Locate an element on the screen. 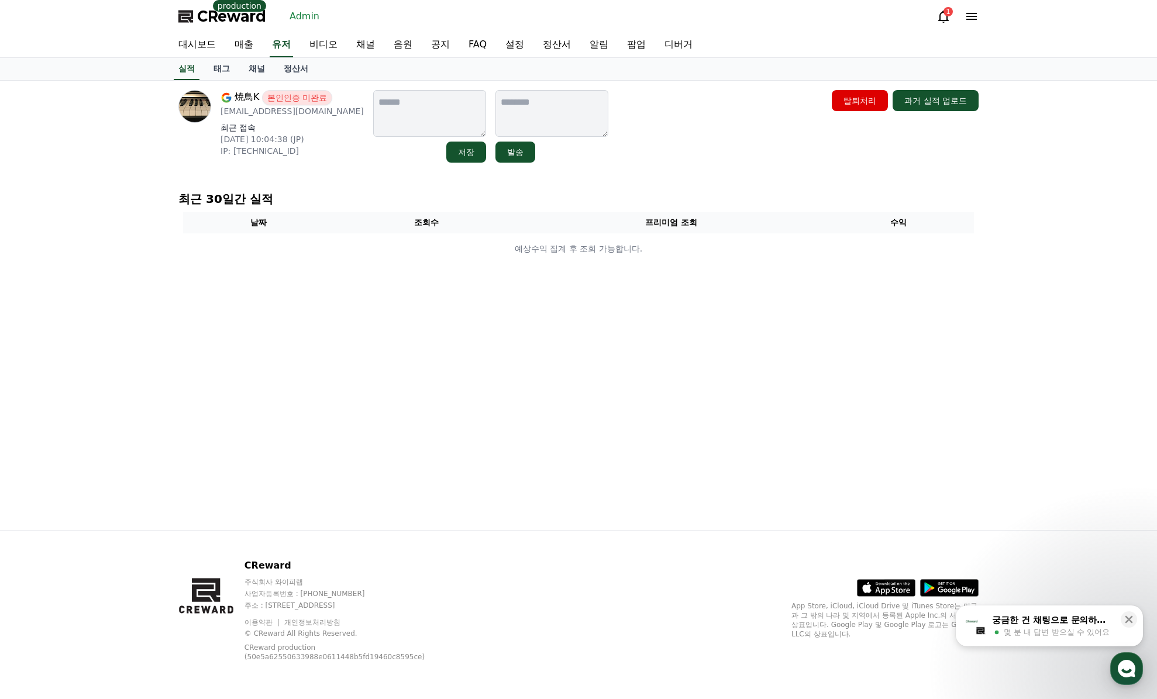 Image resolution: width=1157 pixels, height=699 pixels. p: 최근 접속 is located at coordinates (292, 127).